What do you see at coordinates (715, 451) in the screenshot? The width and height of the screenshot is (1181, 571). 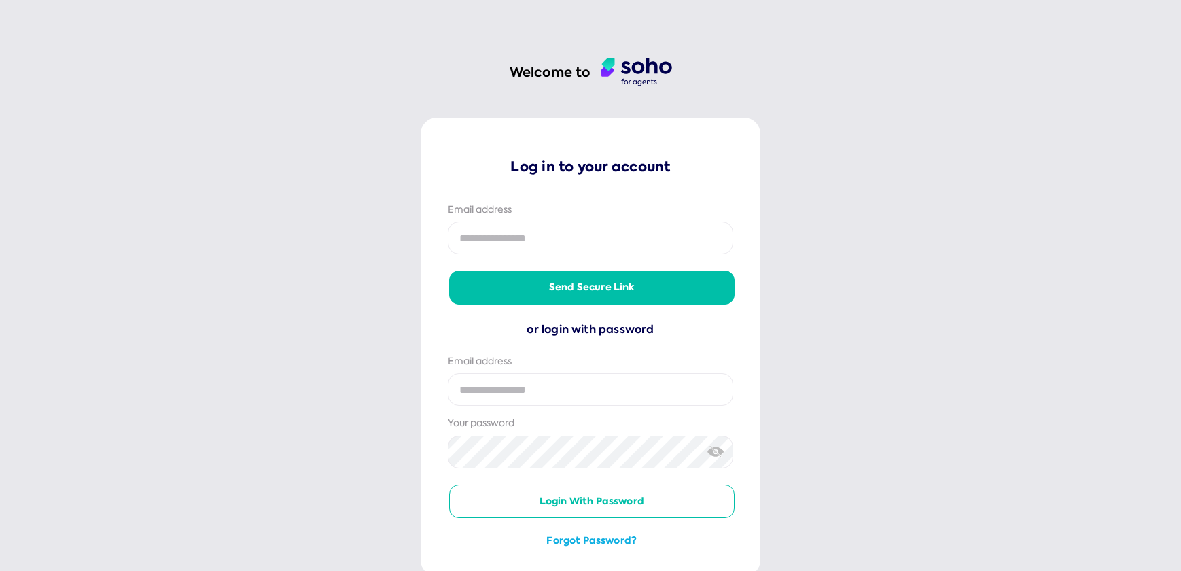 I see `img: eye-crossed.svg` at bounding box center [715, 451].